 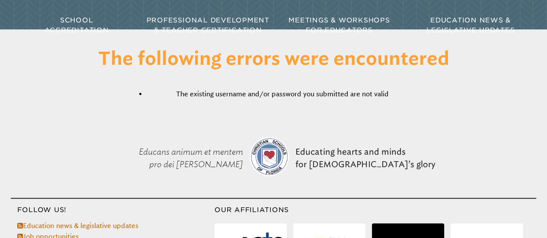 I want to click on span: Education News & Legislative Updates, so click(x=471, y=25).